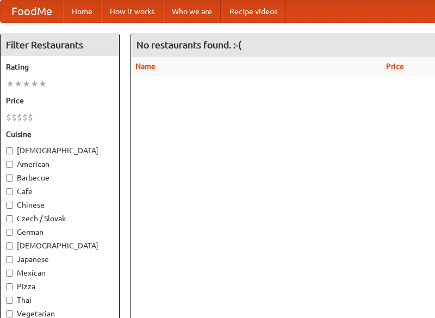  Describe the element at coordinates (9, 314) in the screenshot. I see `input: Vegetarian` at that location.